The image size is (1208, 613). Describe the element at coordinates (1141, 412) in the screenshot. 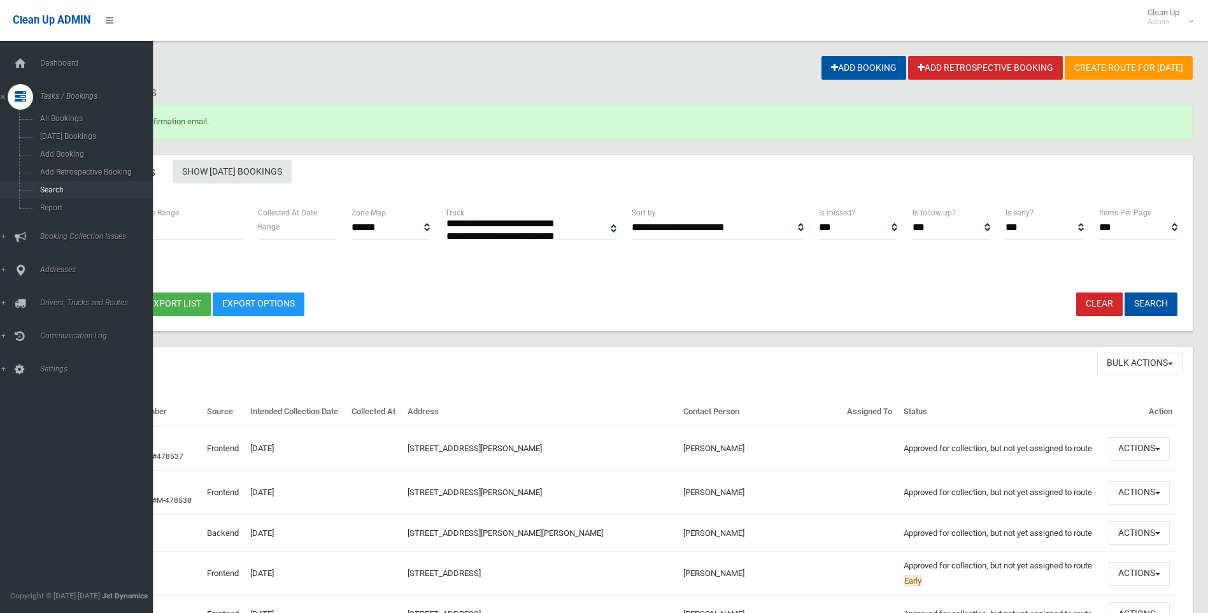

I see `th: Action` at that location.